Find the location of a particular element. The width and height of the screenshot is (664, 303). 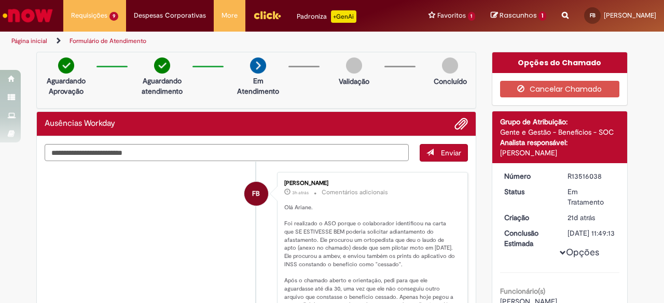

p: Concluído is located at coordinates (450, 81).